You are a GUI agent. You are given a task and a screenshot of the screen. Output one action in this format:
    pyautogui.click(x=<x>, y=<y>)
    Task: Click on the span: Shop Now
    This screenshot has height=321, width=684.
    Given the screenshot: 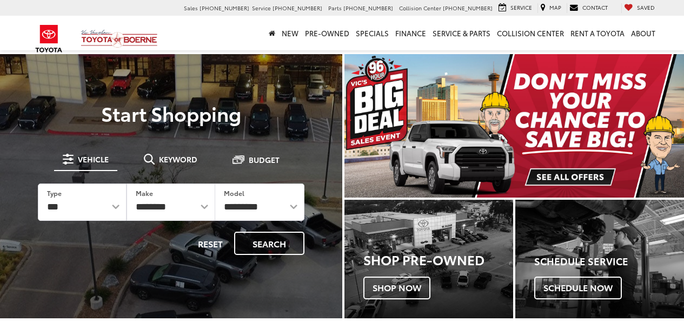 What is the action you would take?
    pyautogui.click(x=397, y=288)
    